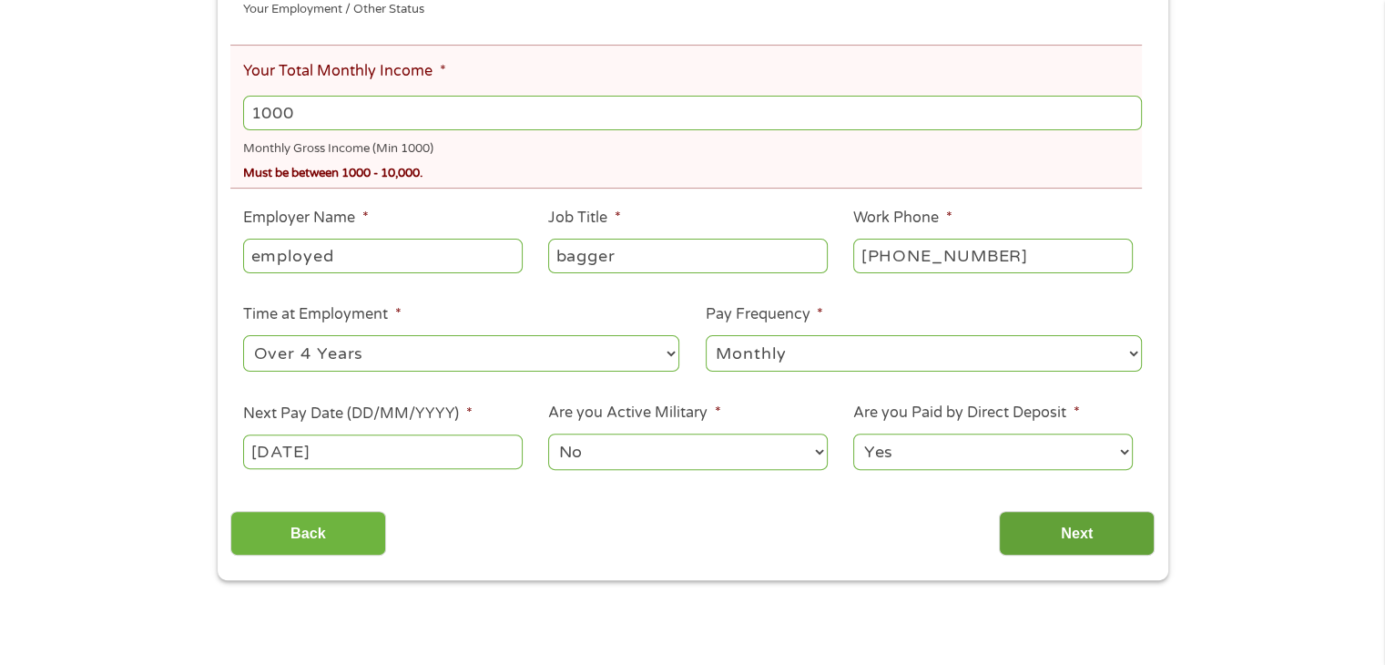 This screenshot has height=665, width=1385. I want to click on label: Are you Active Military, so click(634, 413).